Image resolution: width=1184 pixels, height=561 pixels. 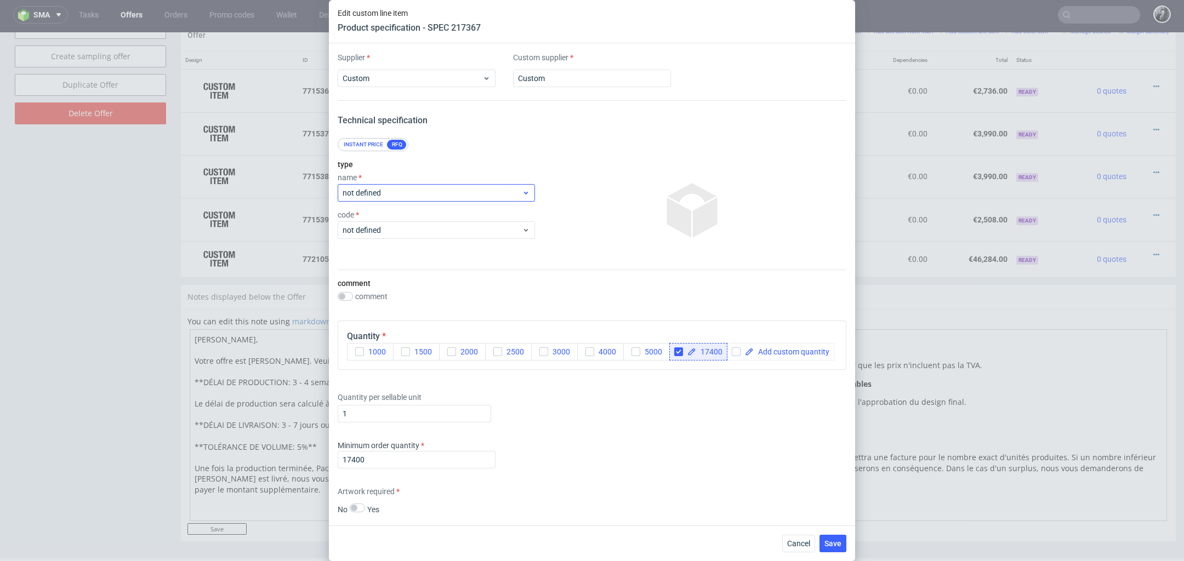 I want to click on span: Technical specification, so click(x=383, y=120).